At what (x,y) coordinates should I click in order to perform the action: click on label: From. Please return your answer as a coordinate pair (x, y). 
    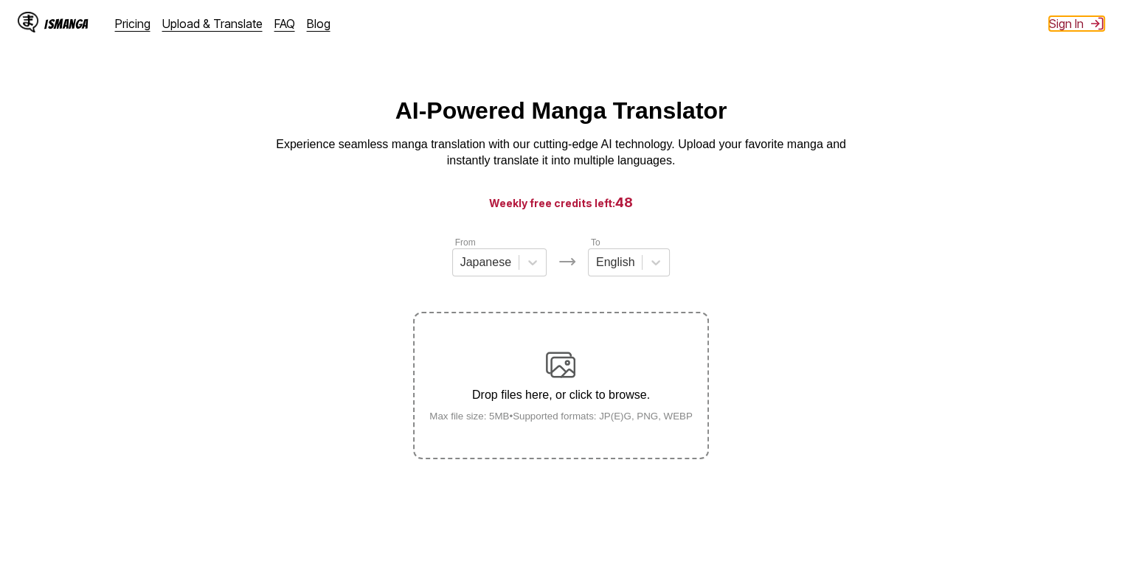
    Looking at the image, I should click on (465, 243).